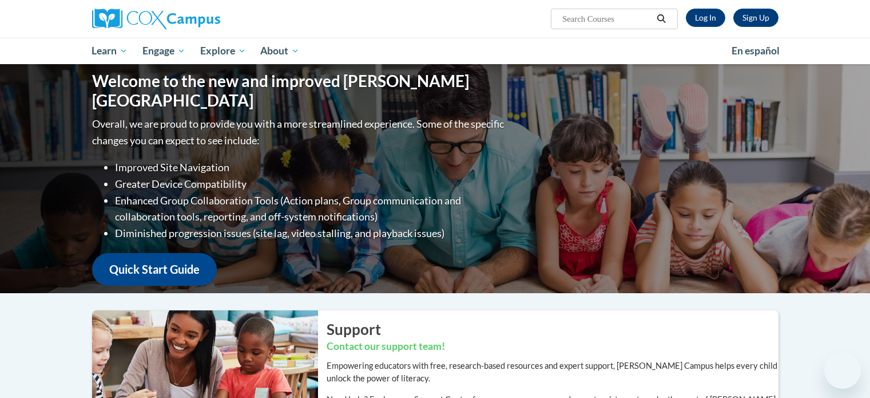 The width and height of the screenshot is (870, 398). Describe the element at coordinates (311, 209) in the screenshot. I see `li: Enhanced Group Collaboration Tools (Action plans, Group communication and collaboration tools, re...` at that location.